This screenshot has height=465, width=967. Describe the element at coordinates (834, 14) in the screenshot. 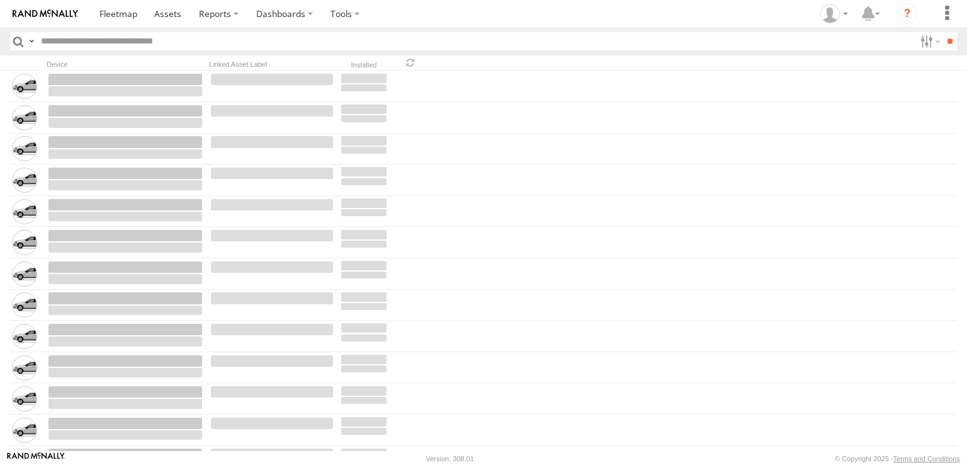

I see `div: EMMANUEL SOTELO` at that location.